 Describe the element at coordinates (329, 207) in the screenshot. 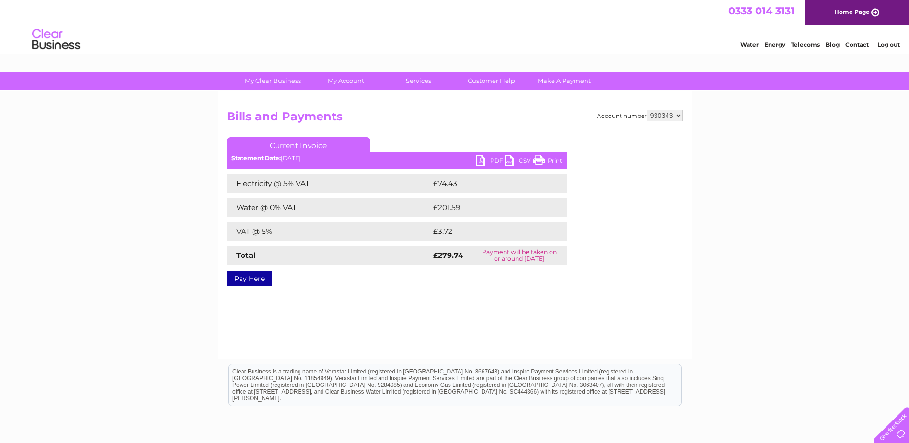

I see `td: Water @ 0% VAT` at that location.